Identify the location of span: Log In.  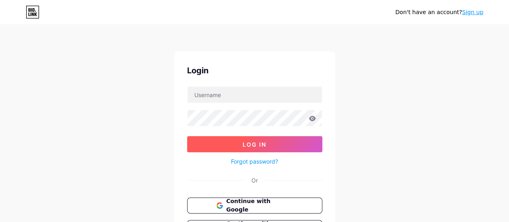
(255, 144).